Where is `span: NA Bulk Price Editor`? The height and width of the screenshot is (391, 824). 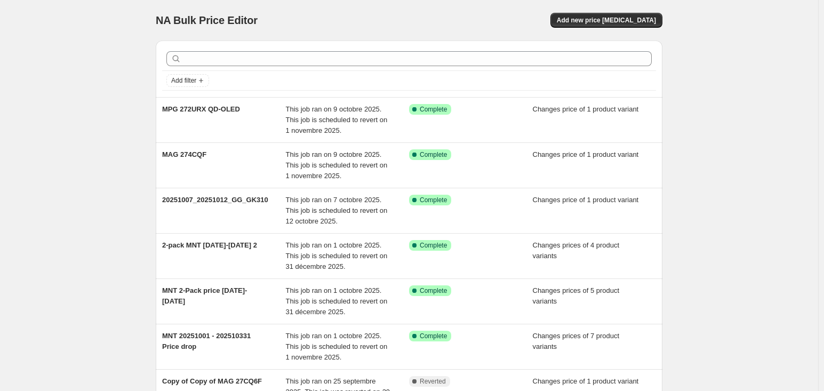 span: NA Bulk Price Editor is located at coordinates (206, 20).